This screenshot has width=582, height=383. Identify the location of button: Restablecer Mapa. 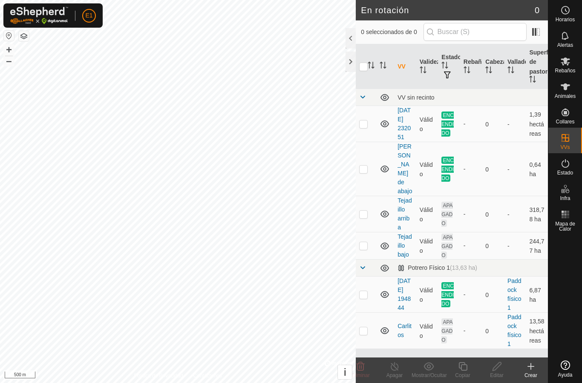
(9, 36).